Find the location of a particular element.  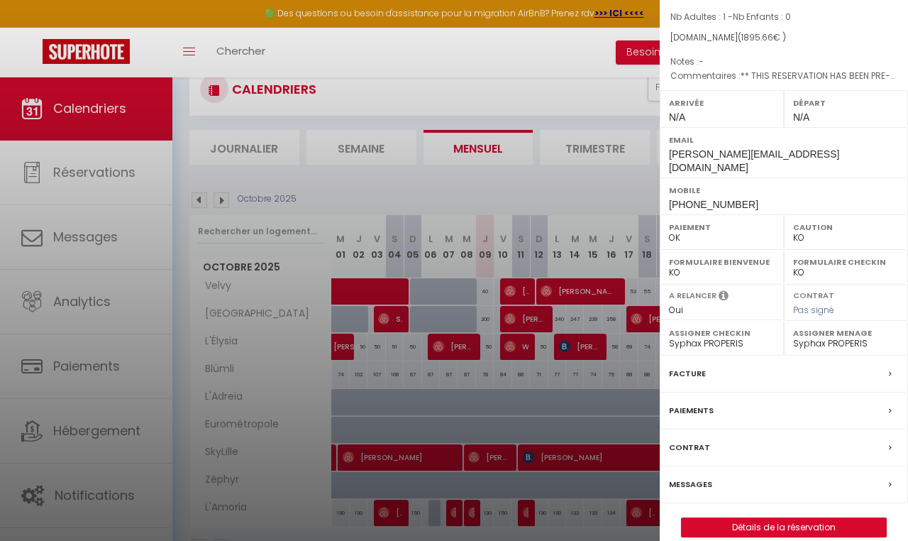

label: Email is located at coordinates (784, 140).